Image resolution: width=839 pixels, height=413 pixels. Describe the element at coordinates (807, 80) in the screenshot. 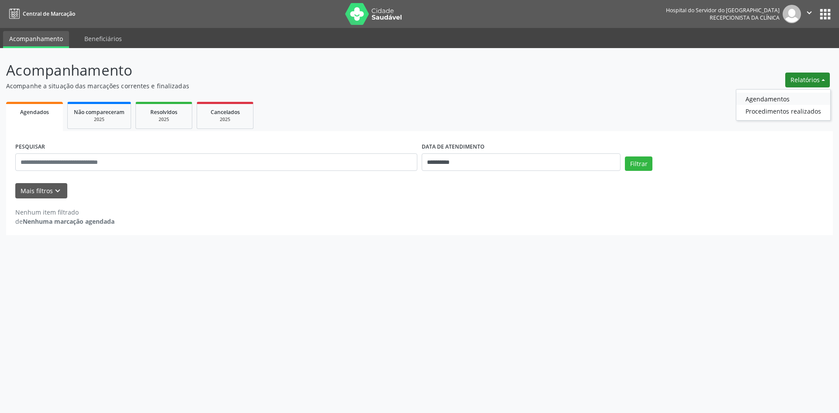

I see `button: Relatórios` at that location.